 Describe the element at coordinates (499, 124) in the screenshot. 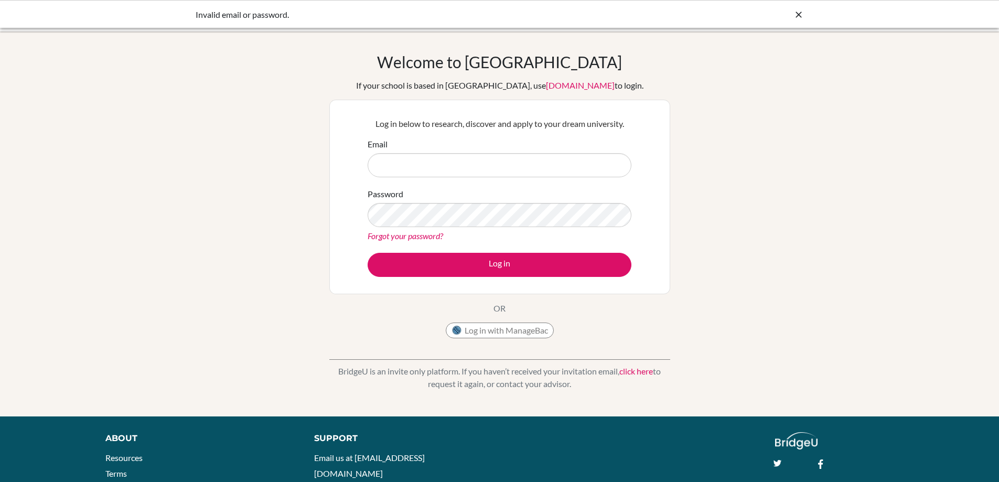

I see `p: Log in below to research, discover and apply to your dream university.` at that location.